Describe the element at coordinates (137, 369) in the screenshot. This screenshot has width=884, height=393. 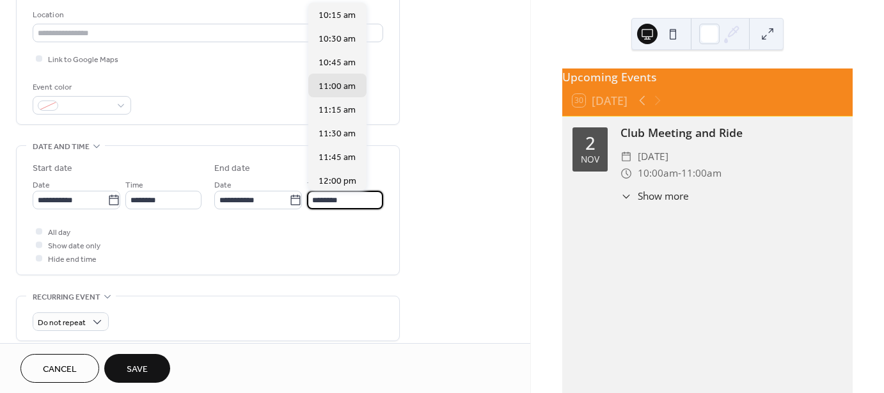
I see `span: Save` at that location.